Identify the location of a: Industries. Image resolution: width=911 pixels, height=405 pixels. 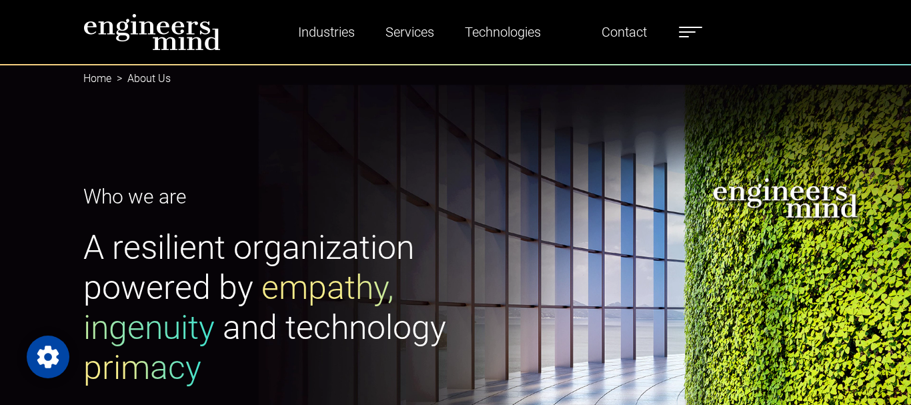
(326, 32).